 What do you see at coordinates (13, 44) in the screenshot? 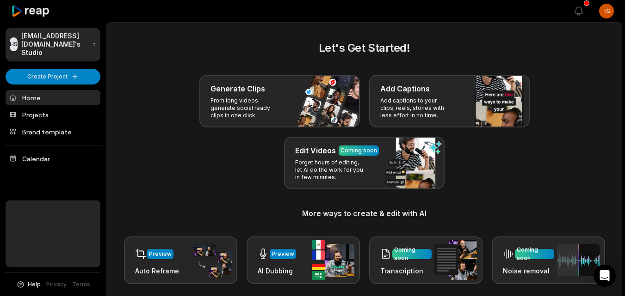
I see `div: HS` at bounding box center [13, 44].